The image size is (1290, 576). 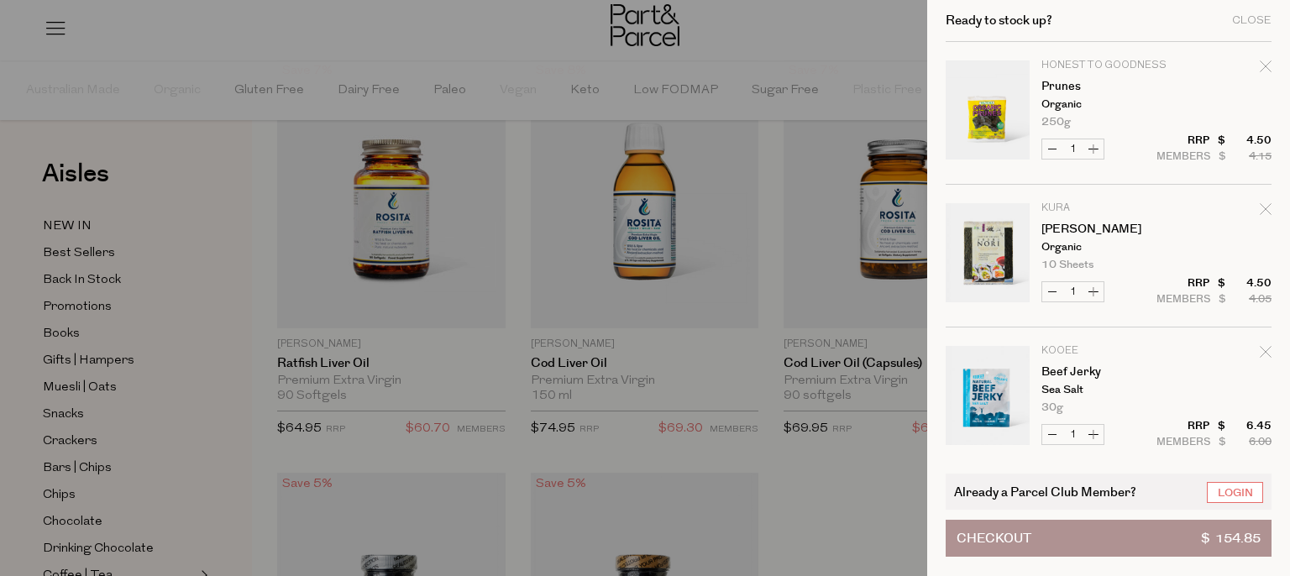 I want to click on span: $ 154.85, so click(x=1230, y=538).